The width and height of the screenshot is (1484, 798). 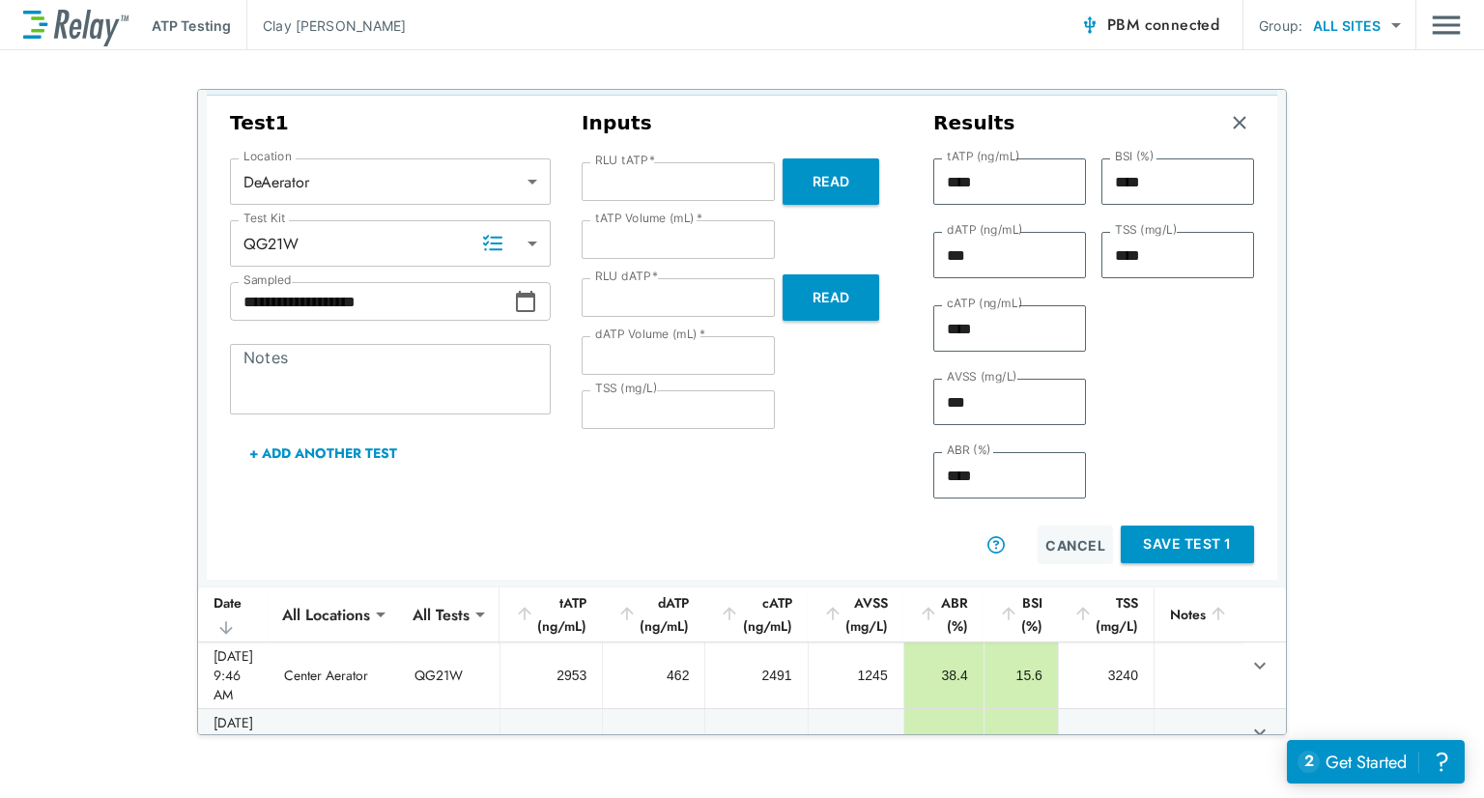 What do you see at coordinates (1150, 25) in the screenshot?
I see `button: PBM connected` at bounding box center [1150, 25].